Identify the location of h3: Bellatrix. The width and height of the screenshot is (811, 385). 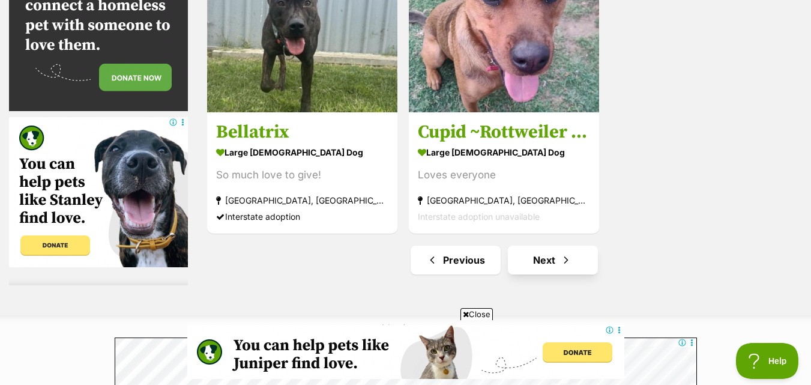
(302, 132).